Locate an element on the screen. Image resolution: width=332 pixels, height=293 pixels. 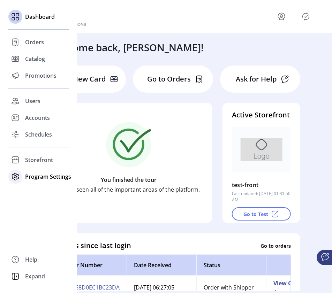
th: Date Received is located at coordinates (161, 265).